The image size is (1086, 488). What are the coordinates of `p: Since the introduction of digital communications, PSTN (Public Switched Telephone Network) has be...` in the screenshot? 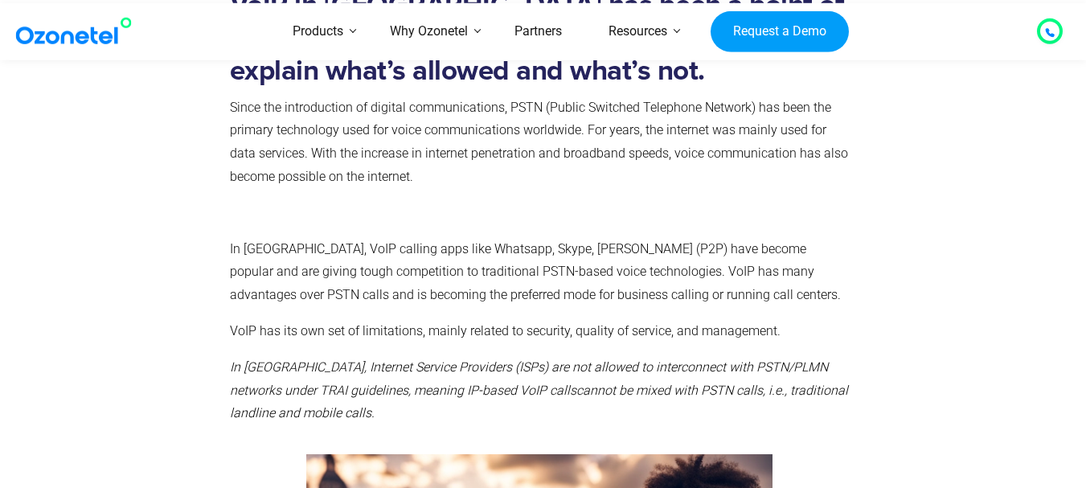 It's located at (540, 142).